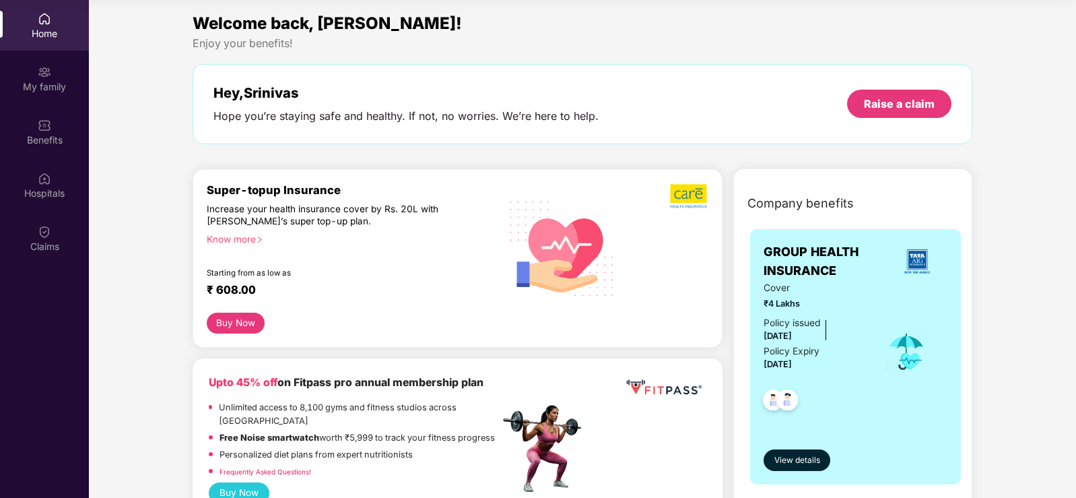  Describe the element at coordinates (917, 261) in the screenshot. I see `img: insurerLogo` at that location.